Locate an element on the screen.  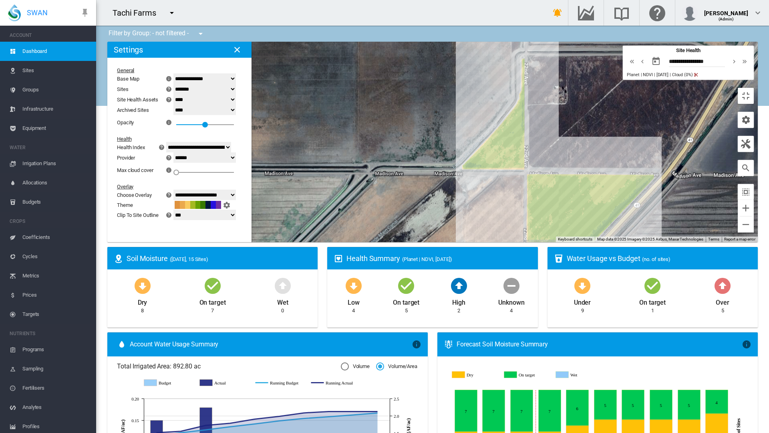
div: Site Health Assets is located at coordinates (137, 99).